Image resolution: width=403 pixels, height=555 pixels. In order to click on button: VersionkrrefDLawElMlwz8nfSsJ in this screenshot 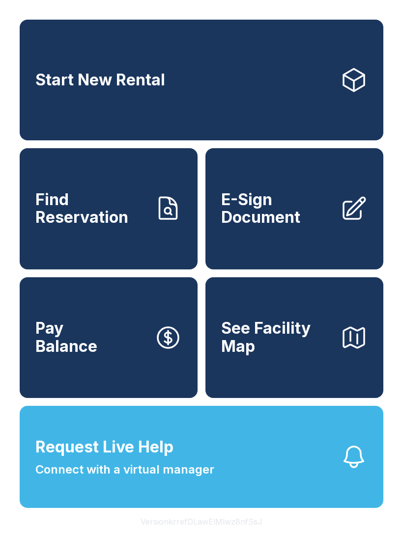, I will do `click(201, 522)`.